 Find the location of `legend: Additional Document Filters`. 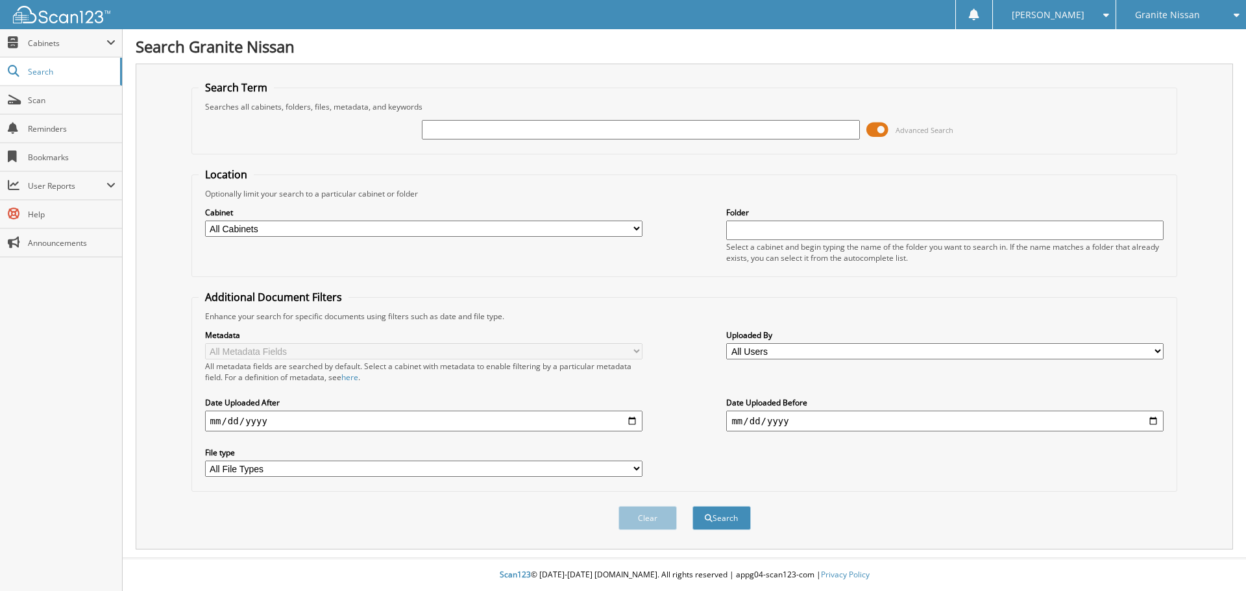

legend: Additional Document Filters is located at coordinates (273, 297).